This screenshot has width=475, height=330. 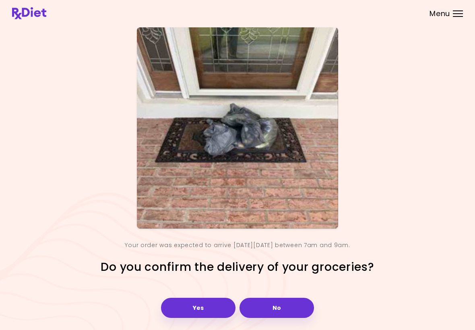 I want to click on img: RxDiet, so click(x=29, y=13).